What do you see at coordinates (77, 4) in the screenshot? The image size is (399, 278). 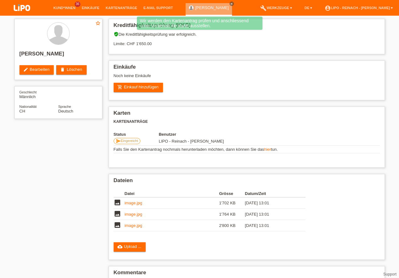 I see `span: 36` at bounding box center [77, 4].